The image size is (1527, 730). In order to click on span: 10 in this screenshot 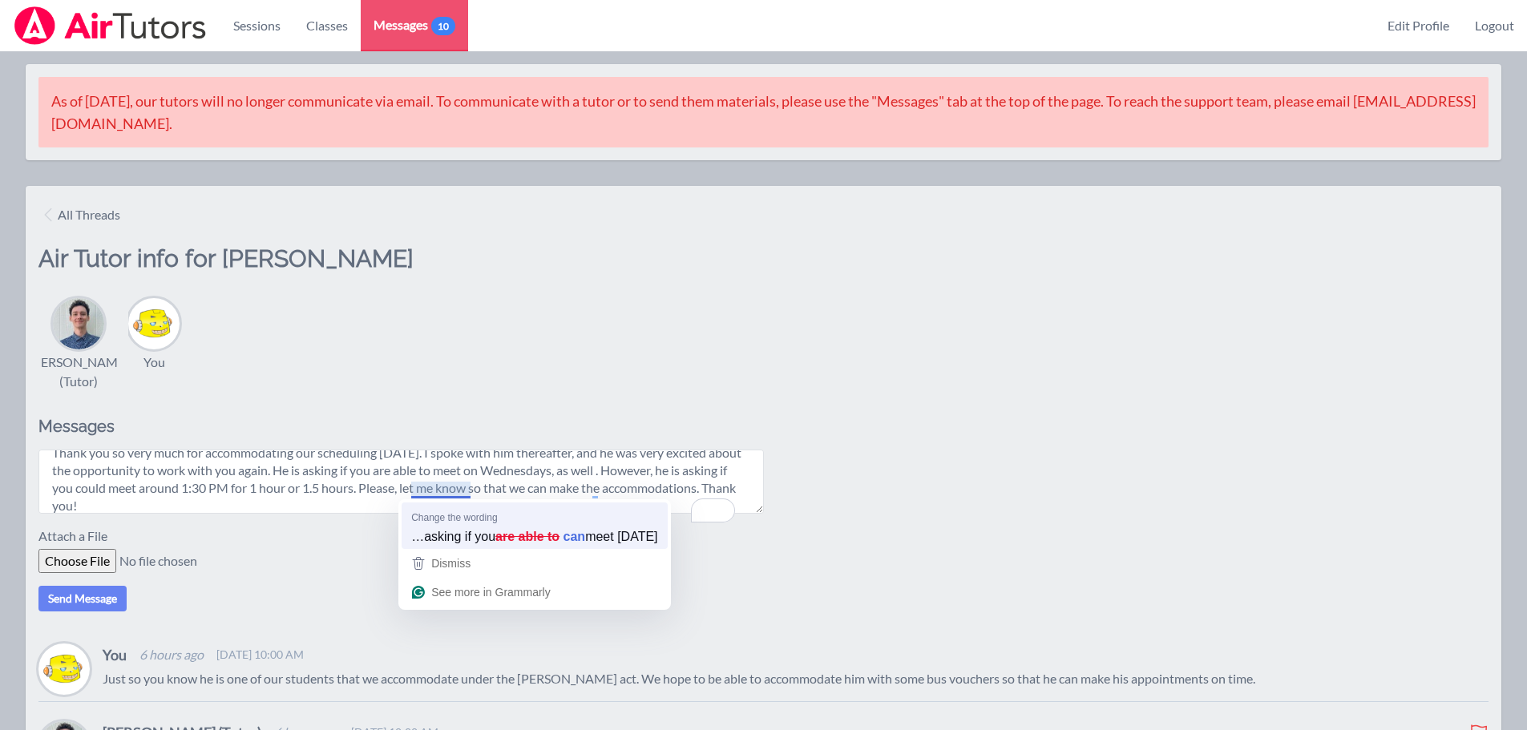, I will do `click(443, 26)`.